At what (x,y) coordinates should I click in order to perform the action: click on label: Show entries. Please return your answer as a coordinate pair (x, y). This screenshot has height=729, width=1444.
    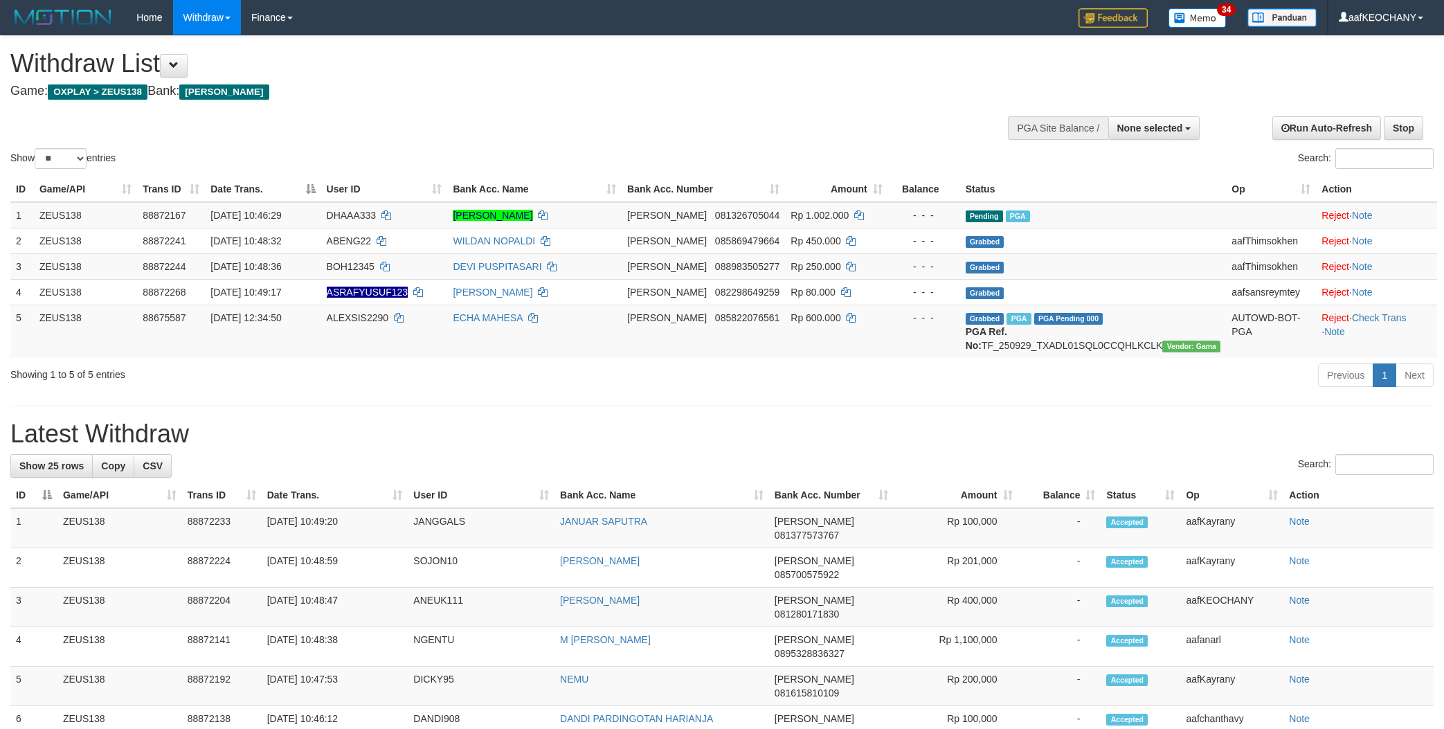
    Looking at the image, I should click on (63, 159).